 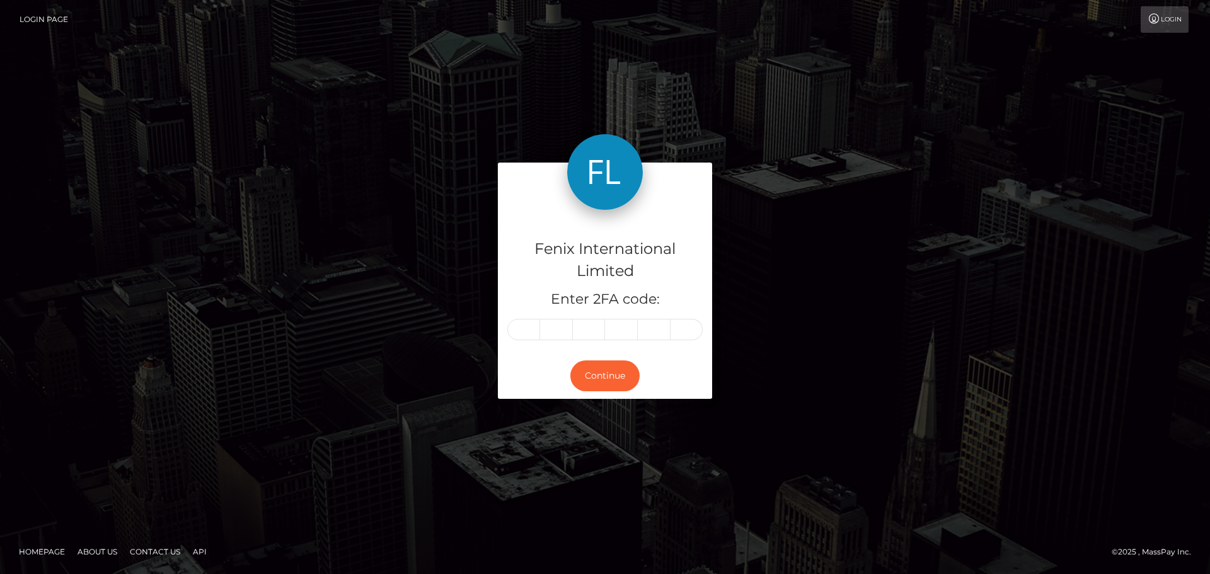 What do you see at coordinates (97, 551) in the screenshot?
I see `a: About Us` at bounding box center [97, 551].